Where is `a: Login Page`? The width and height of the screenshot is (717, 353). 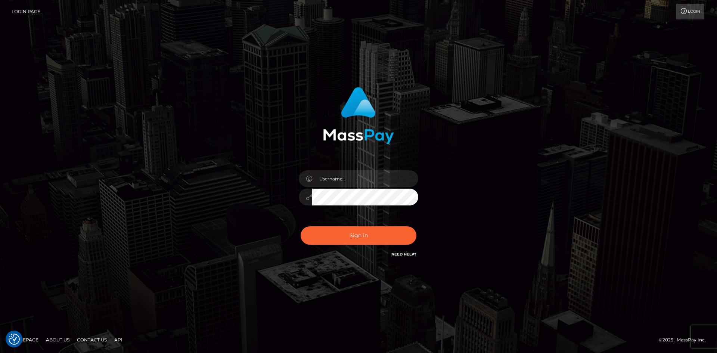
a: Login Page is located at coordinates (26, 12).